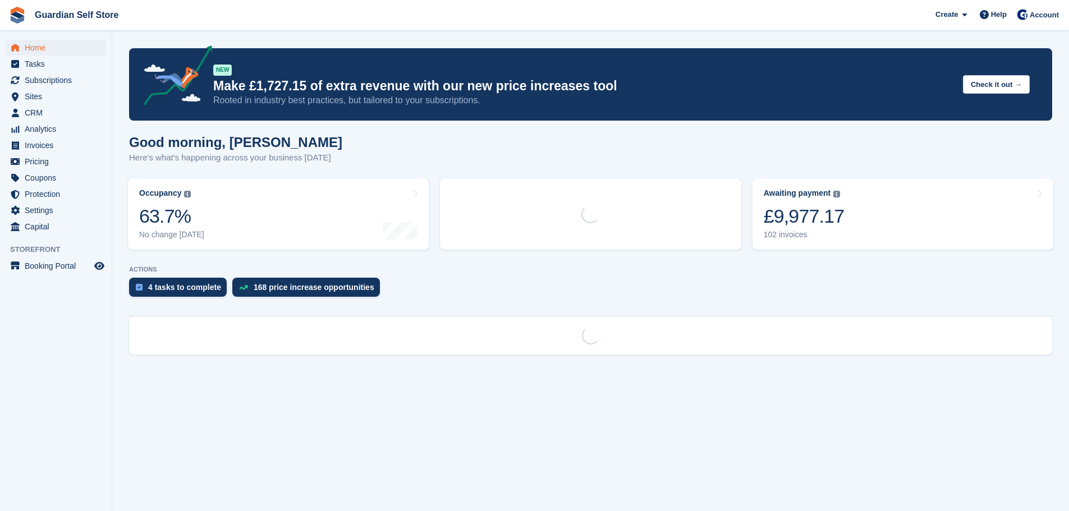 Image resolution: width=1069 pixels, height=511 pixels. What do you see at coordinates (58, 113) in the screenshot?
I see `span: CRM` at bounding box center [58, 113].